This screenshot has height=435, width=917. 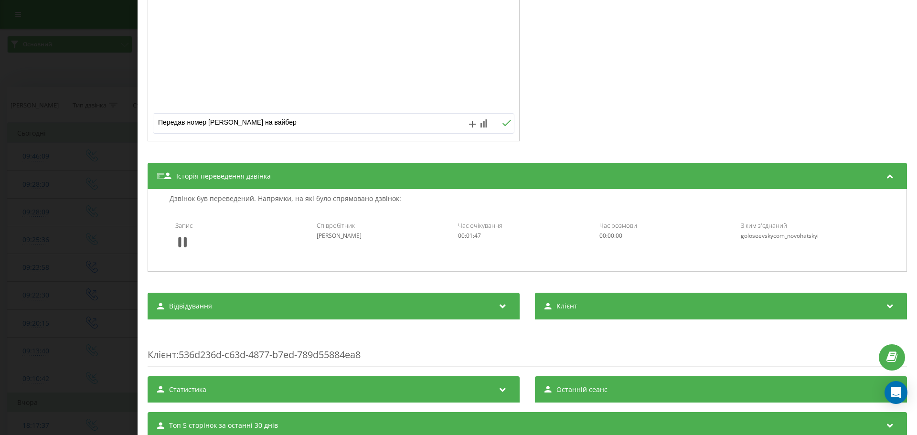 I want to click on span: Відвідування, so click(x=191, y=306).